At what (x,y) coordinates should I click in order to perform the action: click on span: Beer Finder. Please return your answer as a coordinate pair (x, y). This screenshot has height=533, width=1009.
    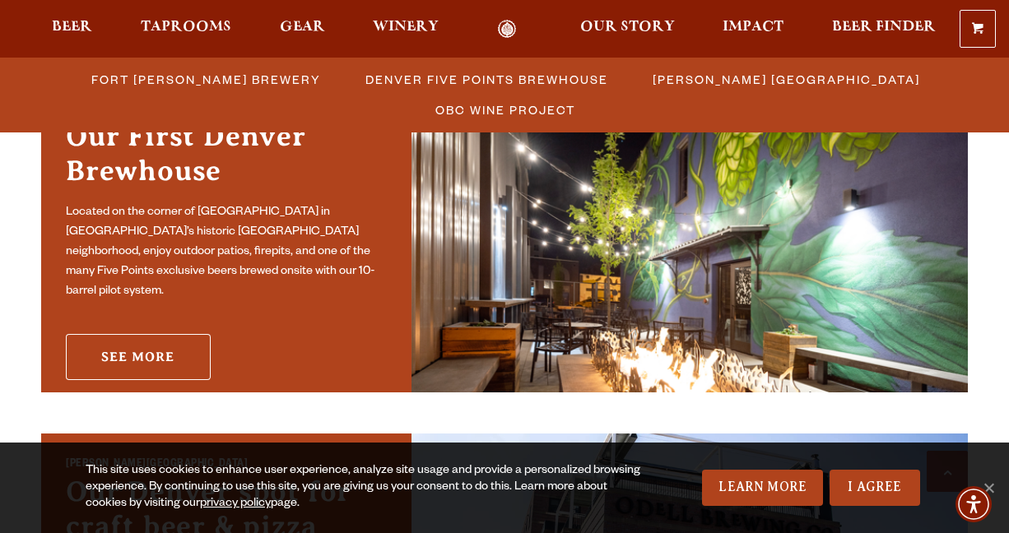
    Looking at the image, I should click on (884, 27).